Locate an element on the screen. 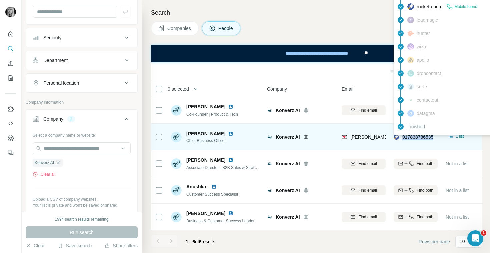 This screenshot has width=490, height=253. div: Personal location is located at coordinates (61, 83).